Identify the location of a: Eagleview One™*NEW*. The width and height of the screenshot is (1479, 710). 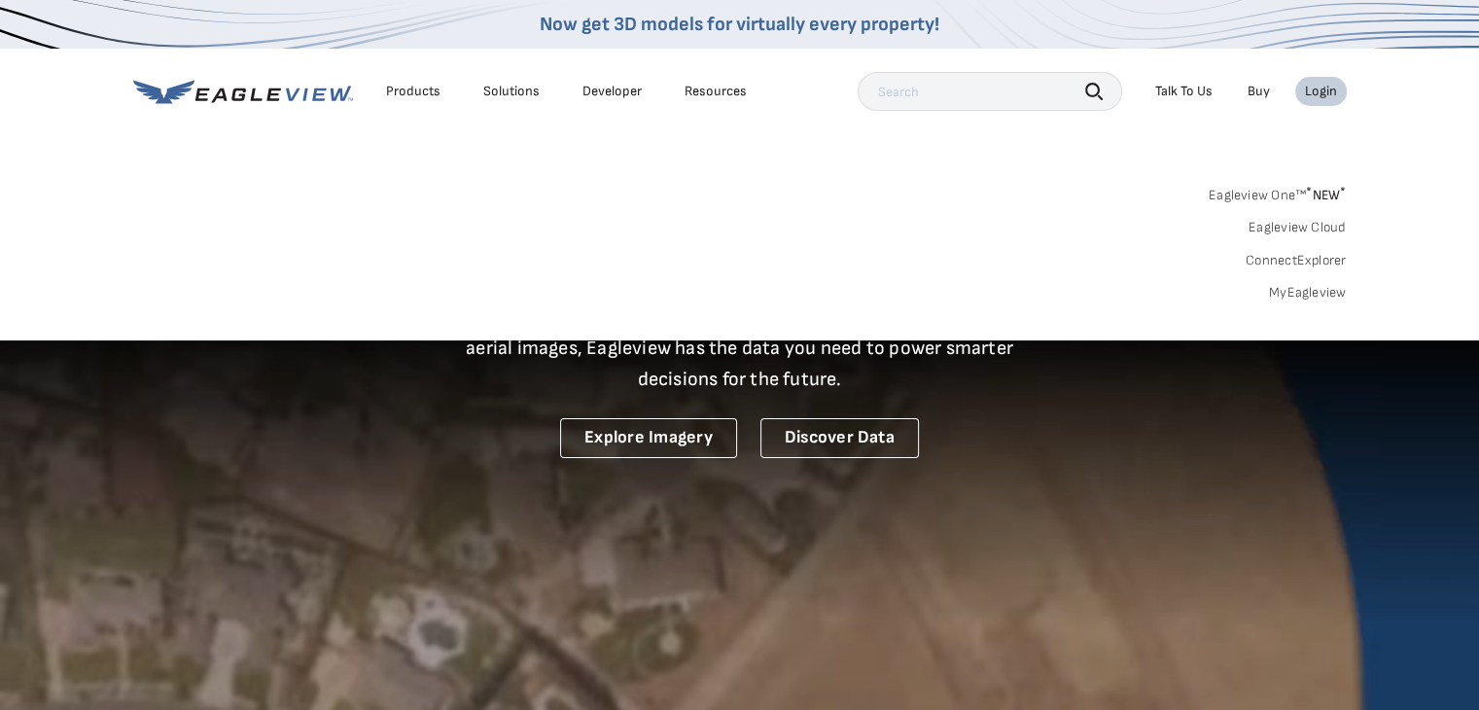
(1278, 192).